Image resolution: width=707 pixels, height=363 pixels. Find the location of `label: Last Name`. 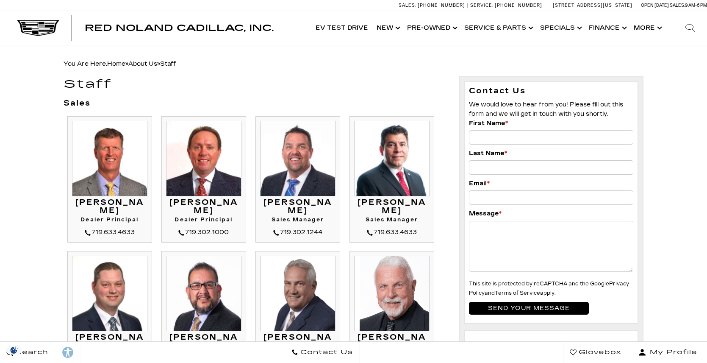

label: Last Name is located at coordinates (488, 153).